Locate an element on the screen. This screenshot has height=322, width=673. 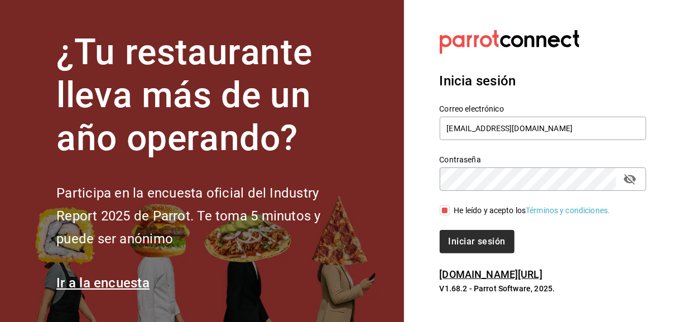
h3: Inicia sesión is located at coordinates (543, 81).